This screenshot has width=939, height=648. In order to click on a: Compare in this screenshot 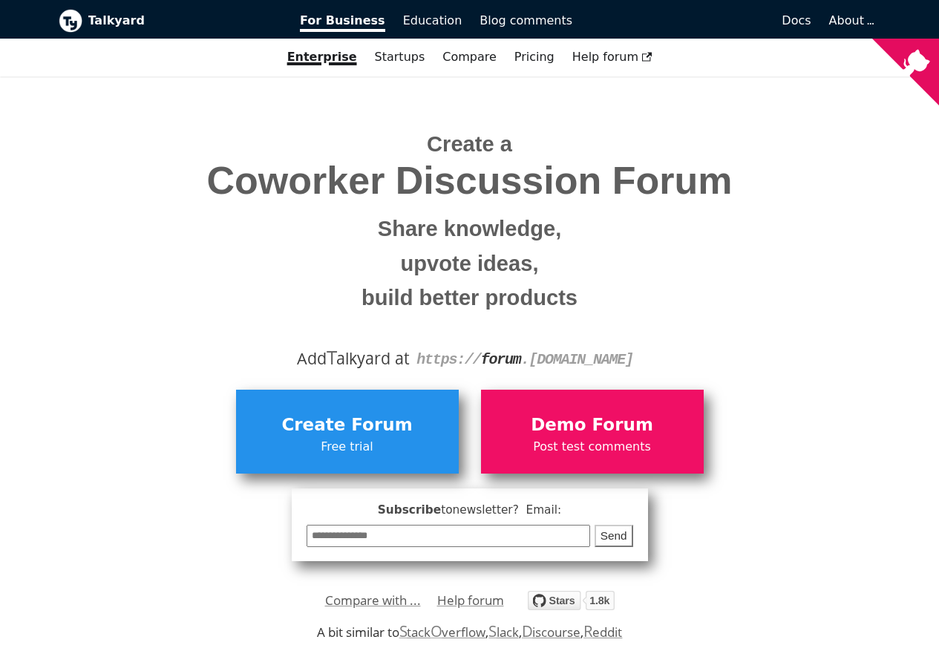, I will do `click(469, 56)`.